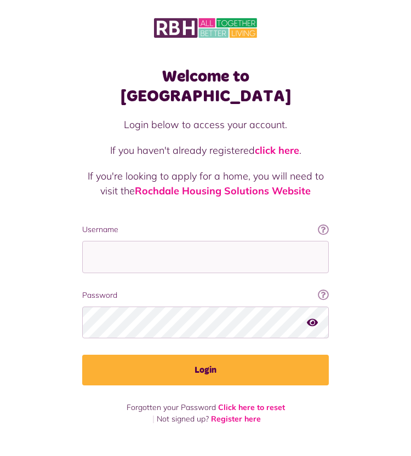  Describe the element at coordinates (171, 407) in the screenshot. I see `span: Forgotten your Password` at that location.